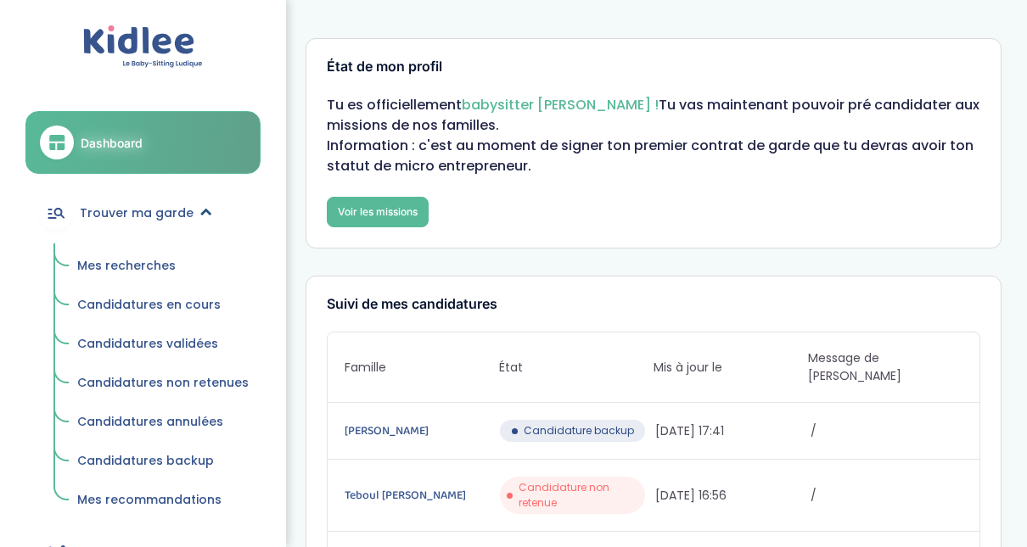  I want to click on a: Dashboard, so click(143, 143).